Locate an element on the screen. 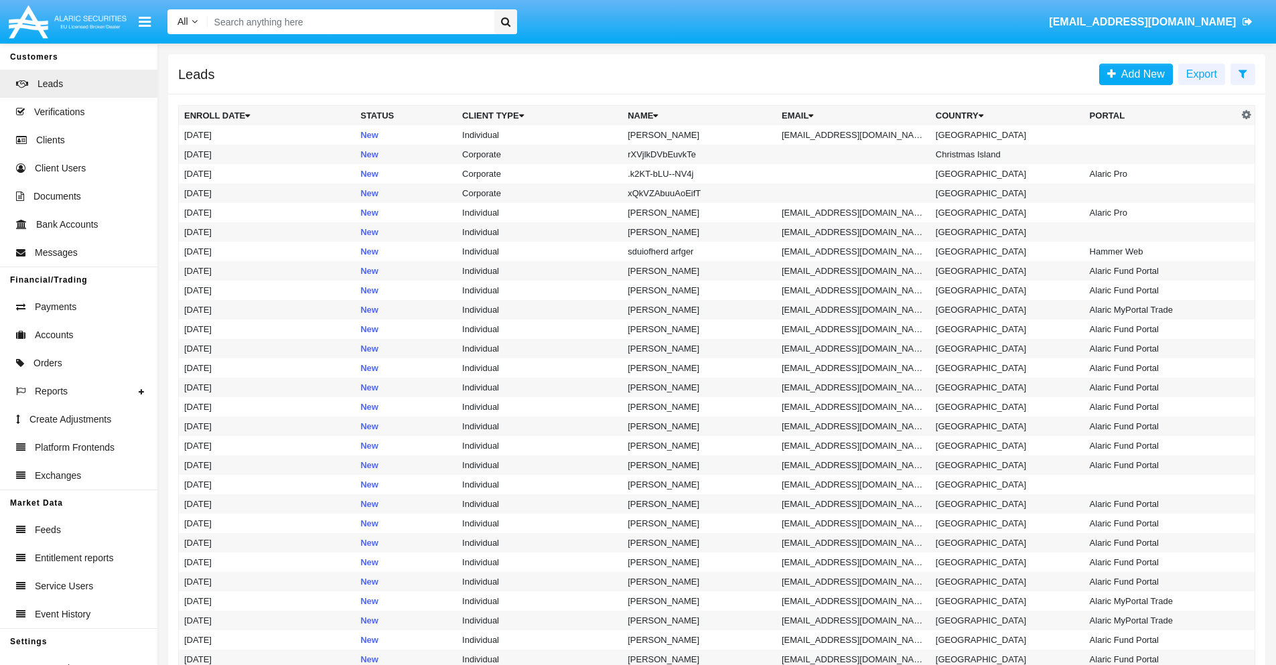 Image resolution: width=1276 pixels, height=665 pixels. input: Search is located at coordinates (348, 21).